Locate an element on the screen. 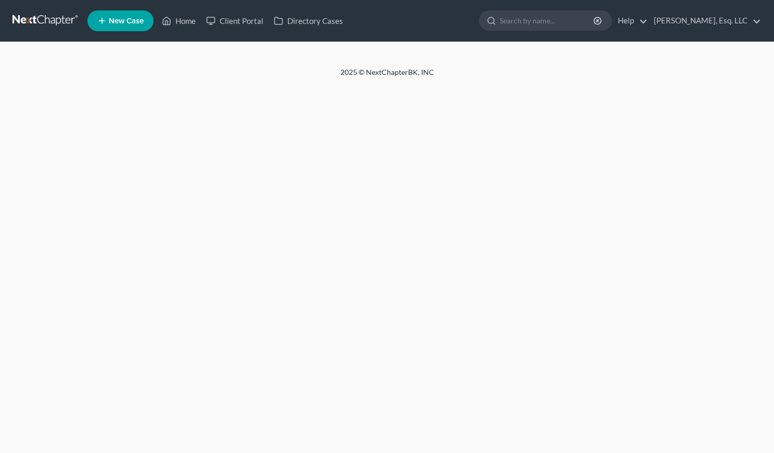 Image resolution: width=774 pixels, height=453 pixels. a: Directory Cases is located at coordinates (308, 21).